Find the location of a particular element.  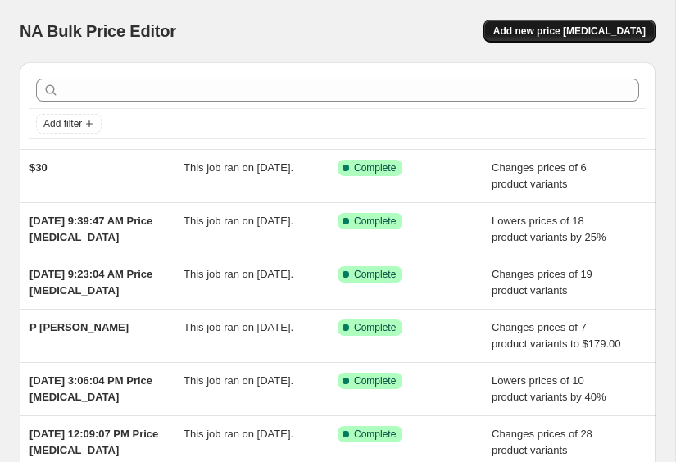

button: Add filter is located at coordinates (69, 124).